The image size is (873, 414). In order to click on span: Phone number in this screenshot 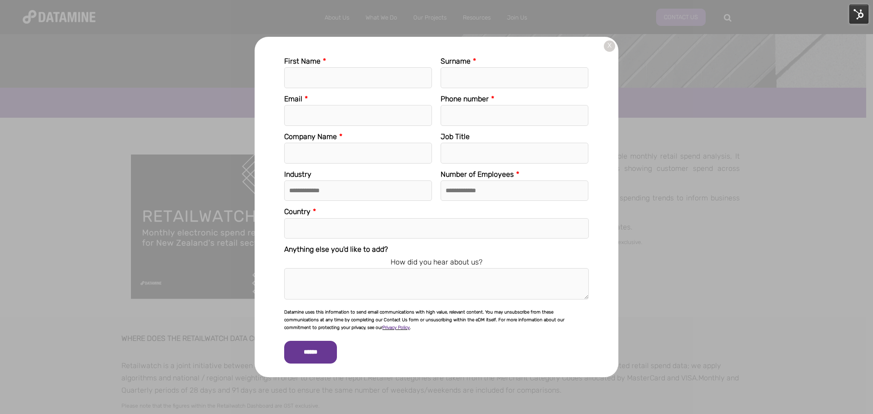, I will do `click(465, 99)`.